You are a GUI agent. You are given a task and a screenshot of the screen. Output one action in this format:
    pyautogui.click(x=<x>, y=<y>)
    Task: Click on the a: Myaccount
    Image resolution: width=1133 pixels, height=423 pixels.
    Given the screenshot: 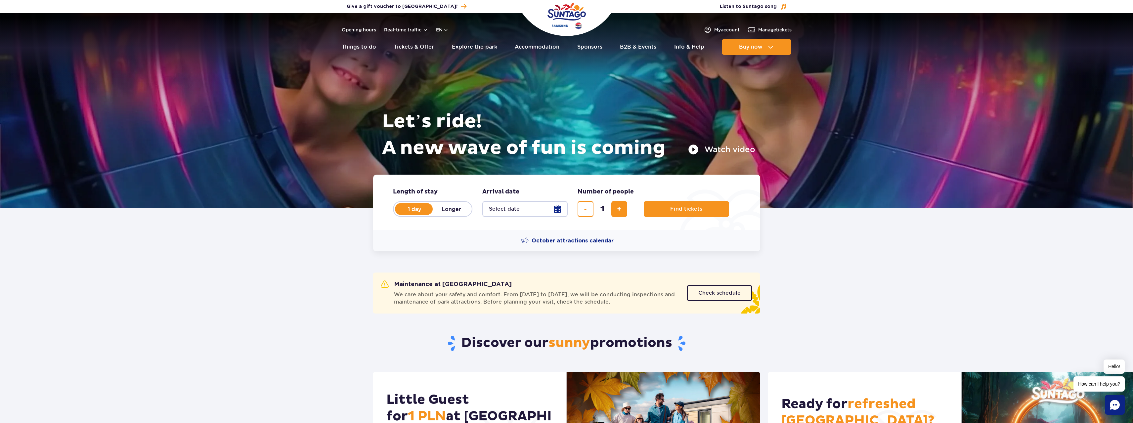 What is the action you would take?
    pyautogui.click(x=722, y=30)
    